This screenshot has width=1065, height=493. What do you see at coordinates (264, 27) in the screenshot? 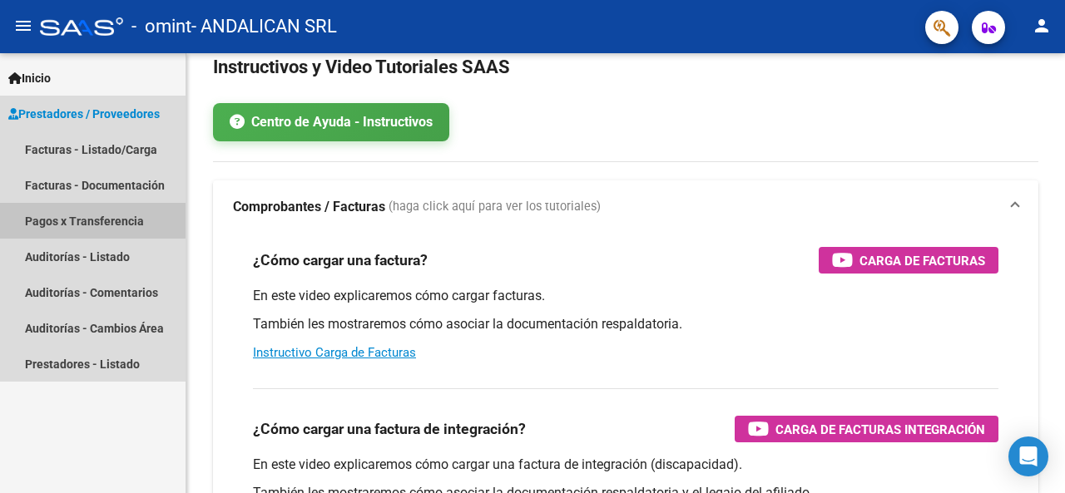
I see `span: - ANDALICAN SRL` at bounding box center [264, 27].